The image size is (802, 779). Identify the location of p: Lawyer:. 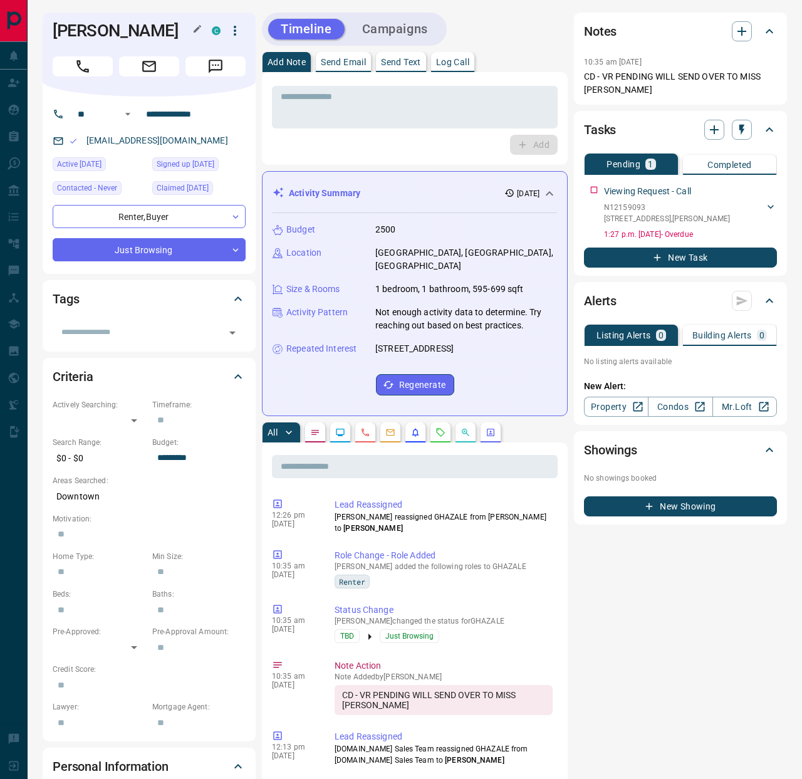
(99, 707).